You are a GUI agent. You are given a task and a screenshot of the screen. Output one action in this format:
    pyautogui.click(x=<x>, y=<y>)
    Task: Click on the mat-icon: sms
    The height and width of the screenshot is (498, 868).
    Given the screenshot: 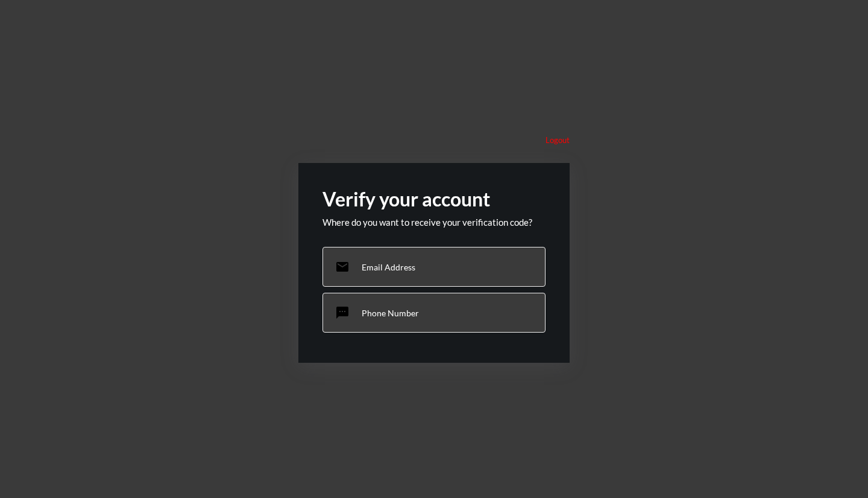 What is the action you would take?
    pyautogui.click(x=343, y=312)
    